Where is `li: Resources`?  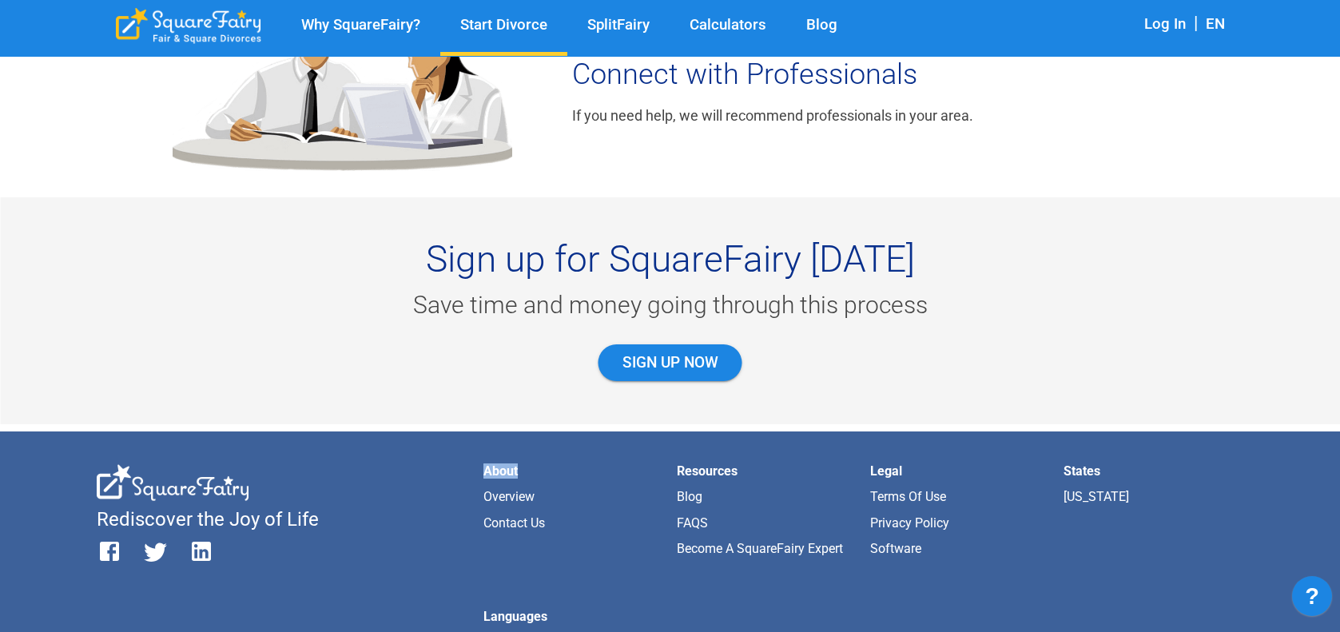
li: Resources is located at coordinates (767, 471).